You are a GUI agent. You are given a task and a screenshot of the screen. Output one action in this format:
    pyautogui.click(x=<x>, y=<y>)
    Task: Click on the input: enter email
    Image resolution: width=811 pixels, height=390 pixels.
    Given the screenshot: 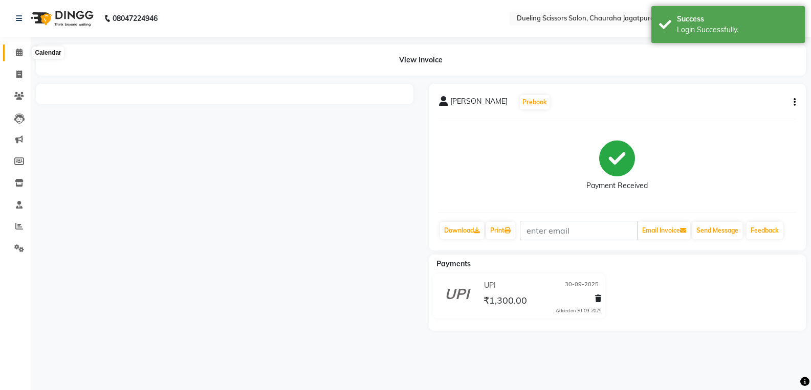 What is the action you would take?
    pyautogui.click(x=579, y=231)
    